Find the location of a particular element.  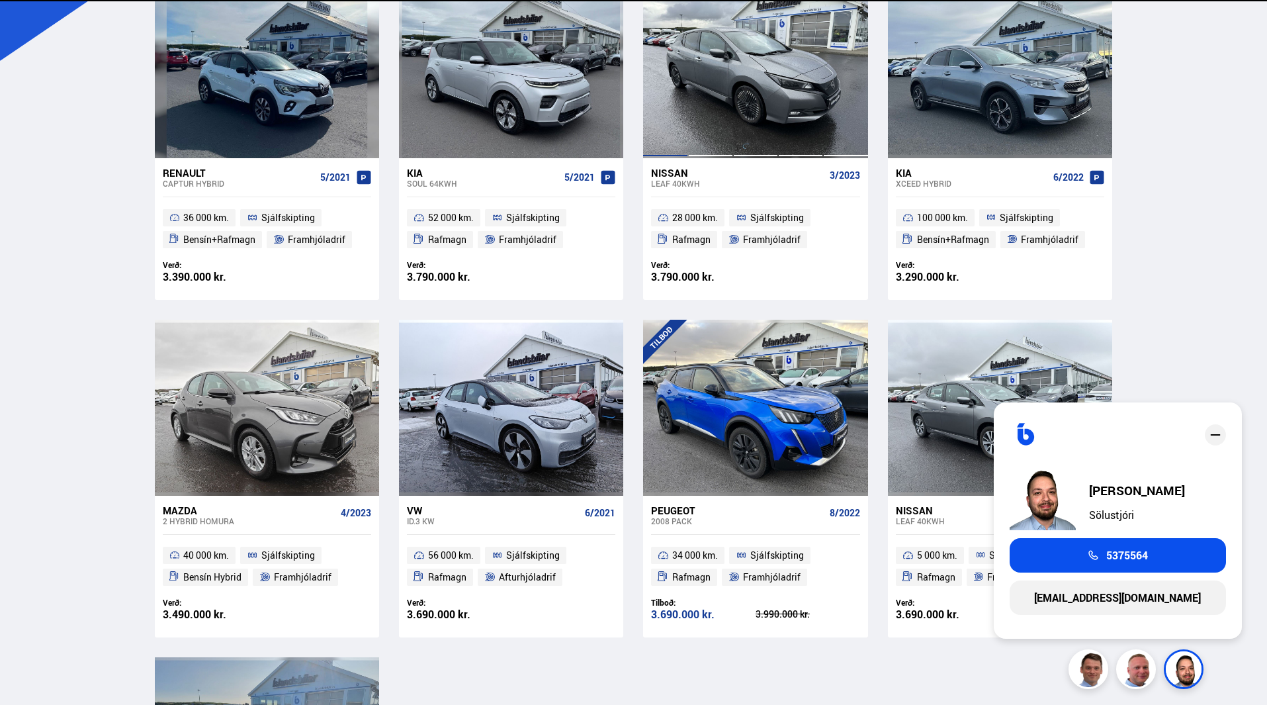

span: 3/2023 is located at coordinates (845, 175).